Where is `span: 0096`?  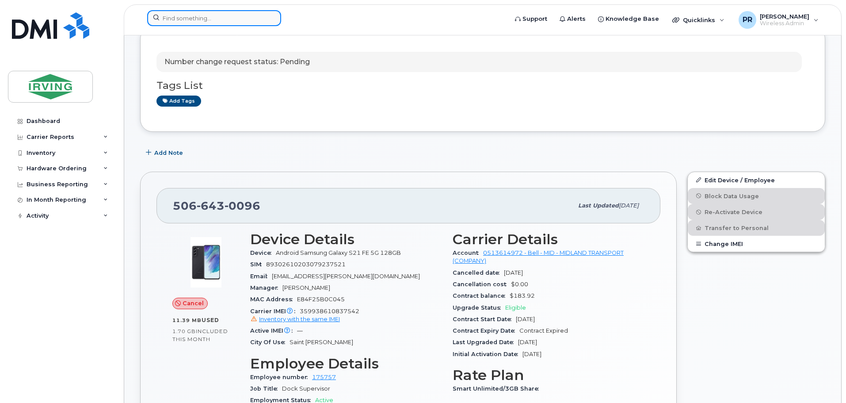 span: 0096 is located at coordinates (242, 206).